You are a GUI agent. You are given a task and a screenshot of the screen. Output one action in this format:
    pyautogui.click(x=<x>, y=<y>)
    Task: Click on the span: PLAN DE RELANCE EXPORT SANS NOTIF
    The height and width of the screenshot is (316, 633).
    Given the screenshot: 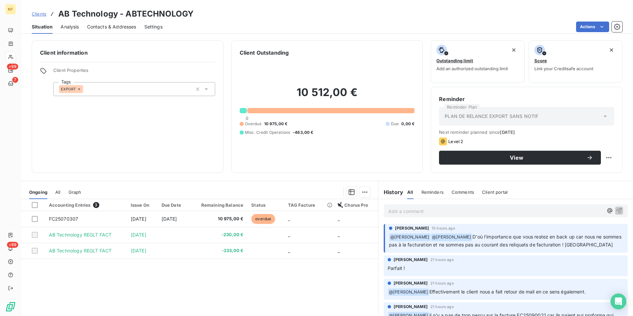 What is the action you would take?
    pyautogui.click(x=491, y=116)
    